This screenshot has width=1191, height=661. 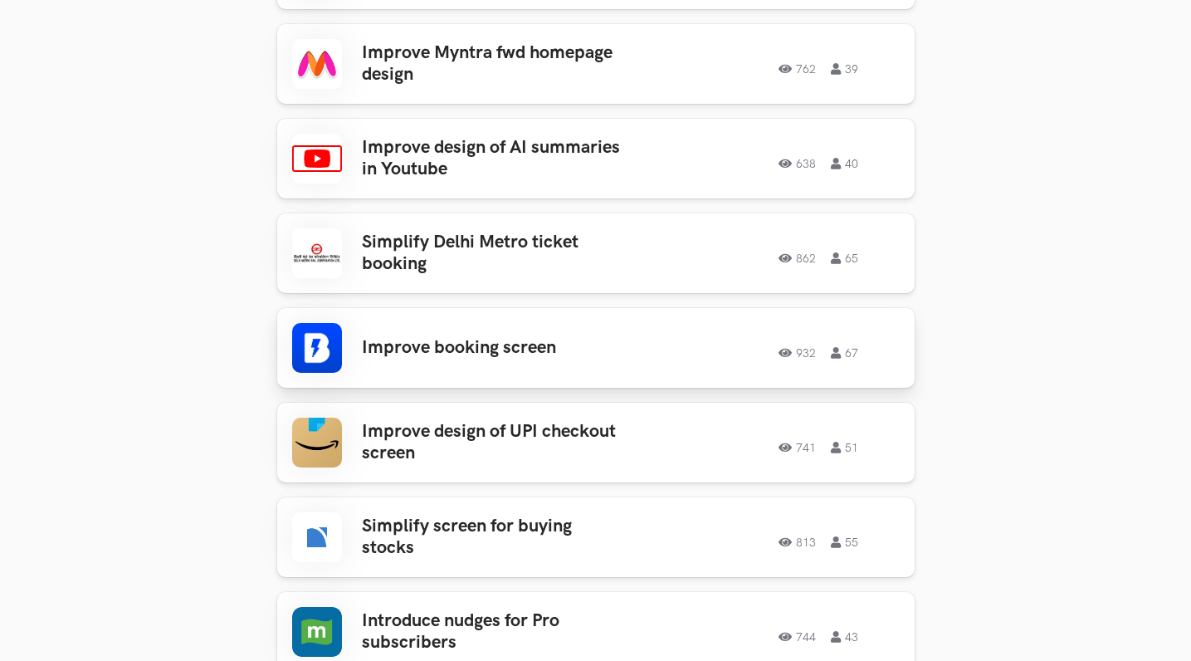 What do you see at coordinates (492, 537) in the screenshot?
I see `h3: Simplify screen for buying stocks` at bounding box center [492, 537].